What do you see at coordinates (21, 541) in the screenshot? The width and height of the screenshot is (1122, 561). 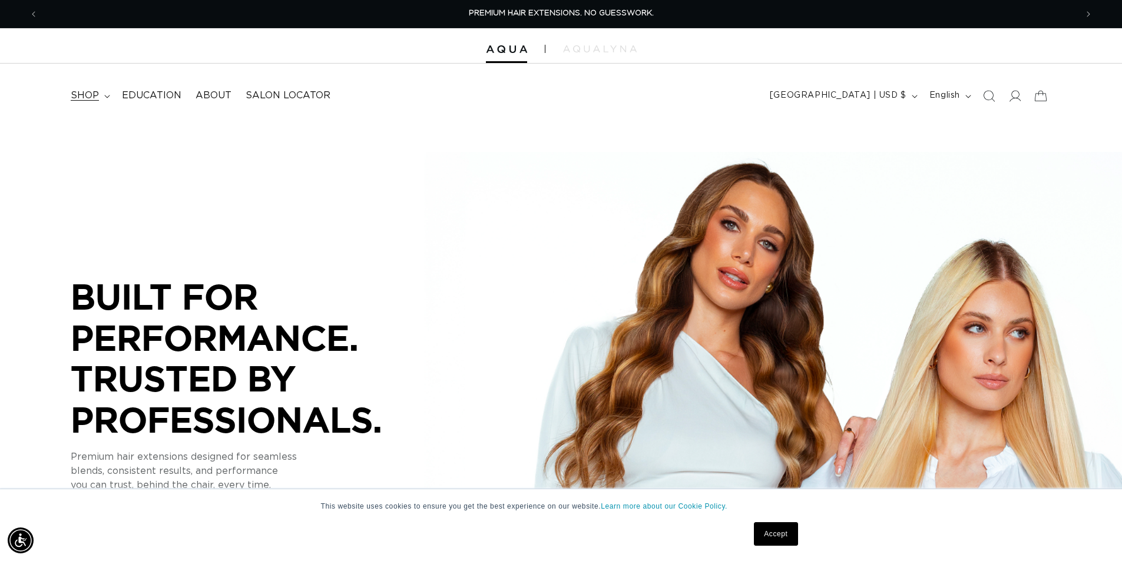 I see `div: Accessibility Menu` at bounding box center [21, 541].